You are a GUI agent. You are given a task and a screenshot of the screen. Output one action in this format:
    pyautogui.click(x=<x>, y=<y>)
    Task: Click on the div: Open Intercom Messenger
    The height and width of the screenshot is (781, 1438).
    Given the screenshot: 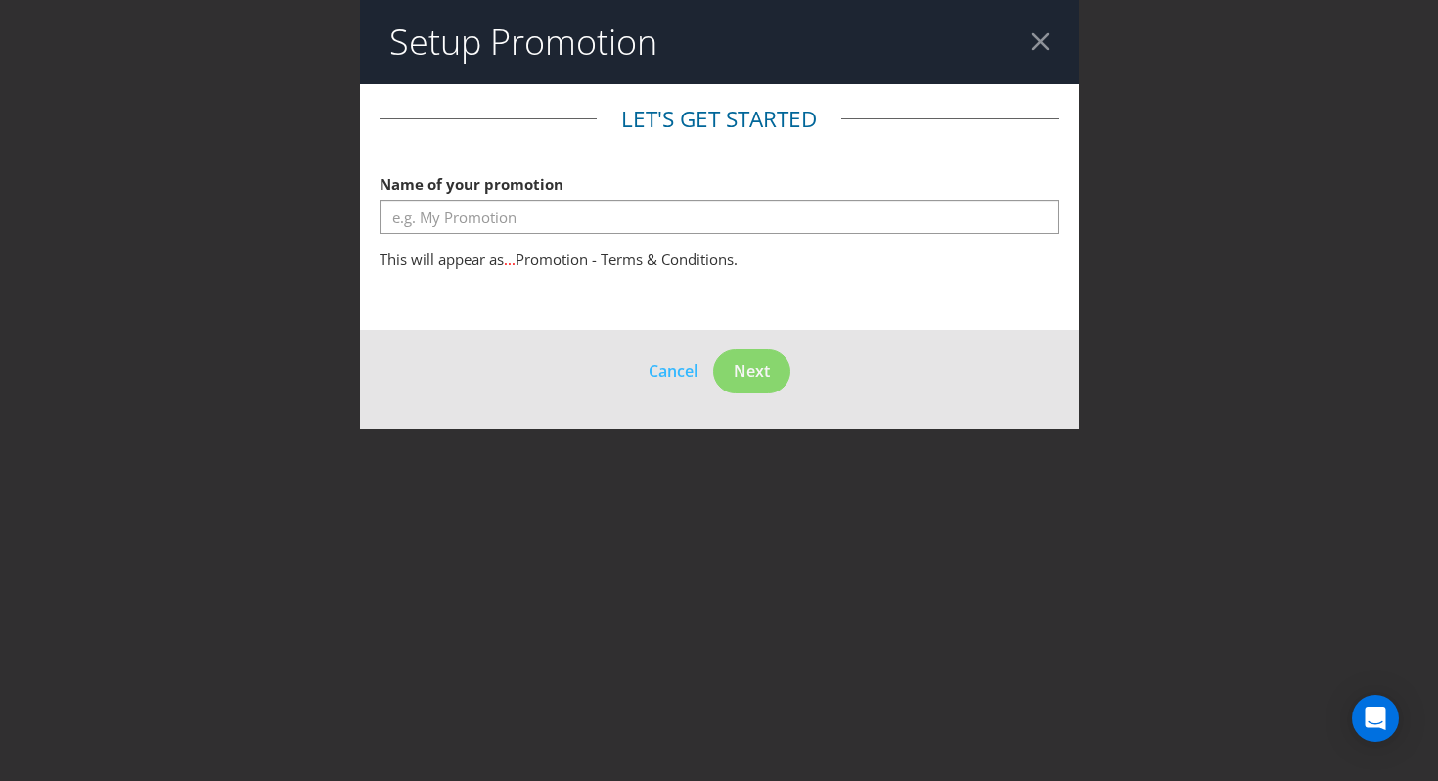 What is the action you would take?
    pyautogui.click(x=1375, y=718)
    